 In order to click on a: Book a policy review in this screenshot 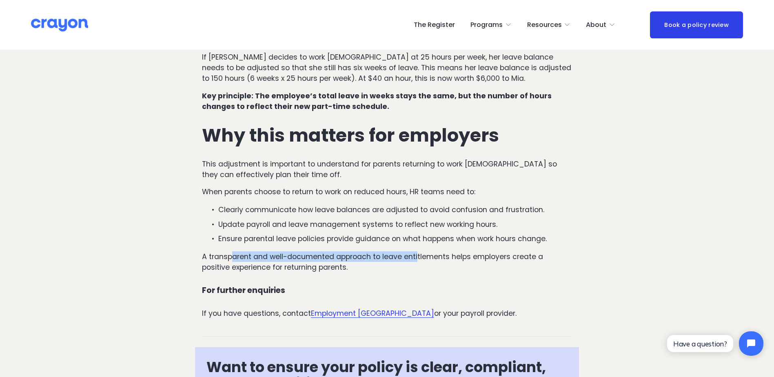, I will do `click(696, 24)`.